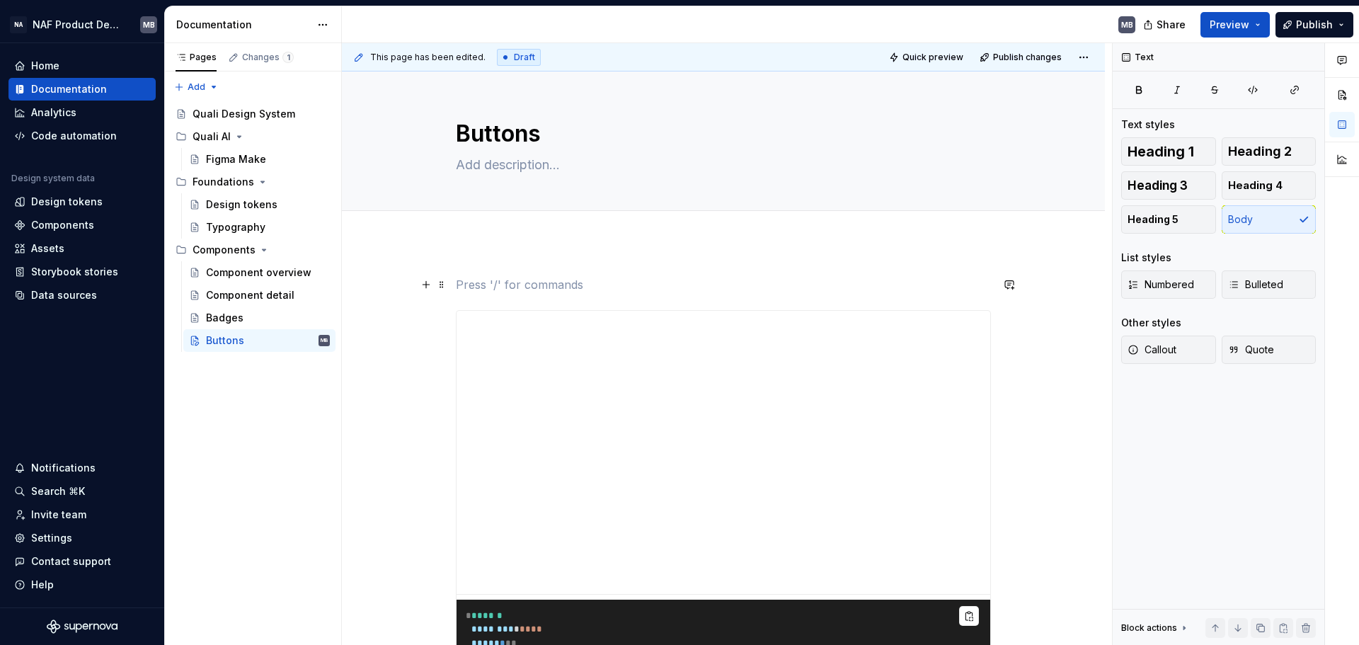 Image resolution: width=1359 pixels, height=645 pixels. What do you see at coordinates (82, 225) in the screenshot?
I see `a: Components` at bounding box center [82, 225].